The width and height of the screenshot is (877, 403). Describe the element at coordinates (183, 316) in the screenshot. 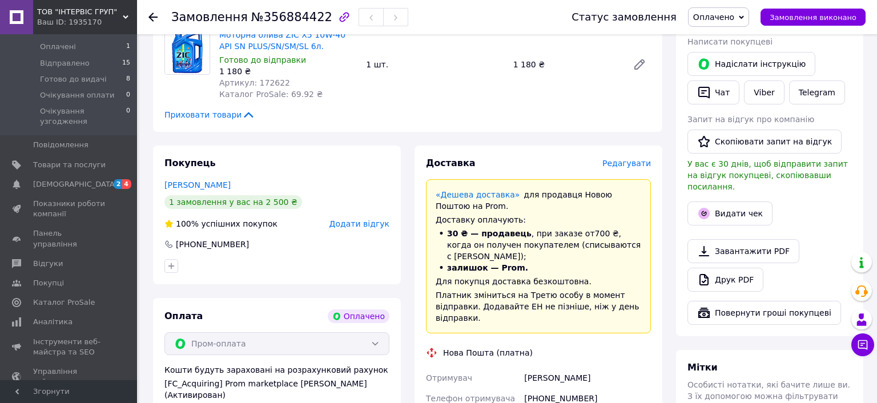

I see `span: Оплата` at that location.